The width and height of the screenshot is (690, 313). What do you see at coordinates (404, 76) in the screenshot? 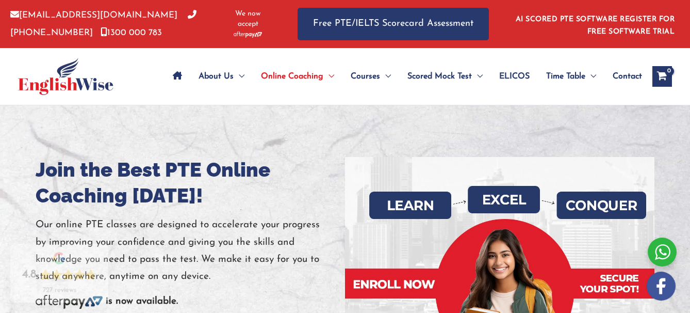
I see `nav: Site Navigation: Main Menu` at bounding box center [404, 76].